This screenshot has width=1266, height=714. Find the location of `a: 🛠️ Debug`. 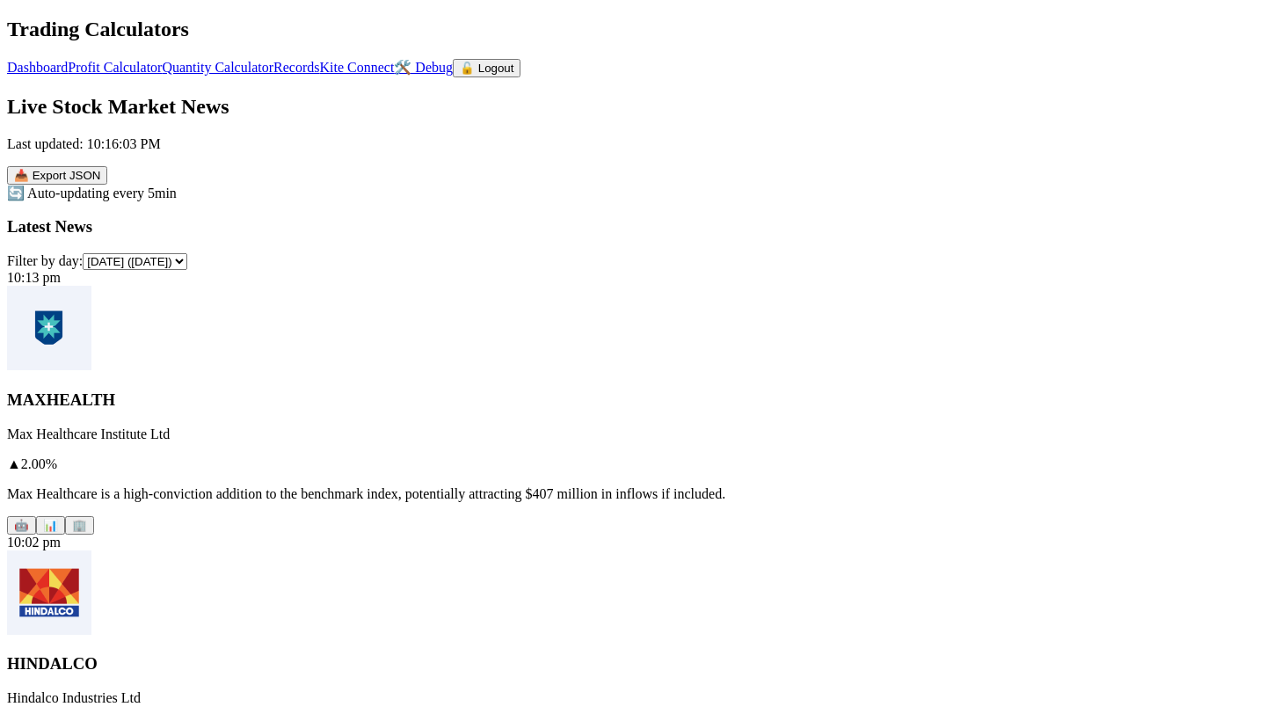

a: 🛠️ Debug is located at coordinates (423, 67).